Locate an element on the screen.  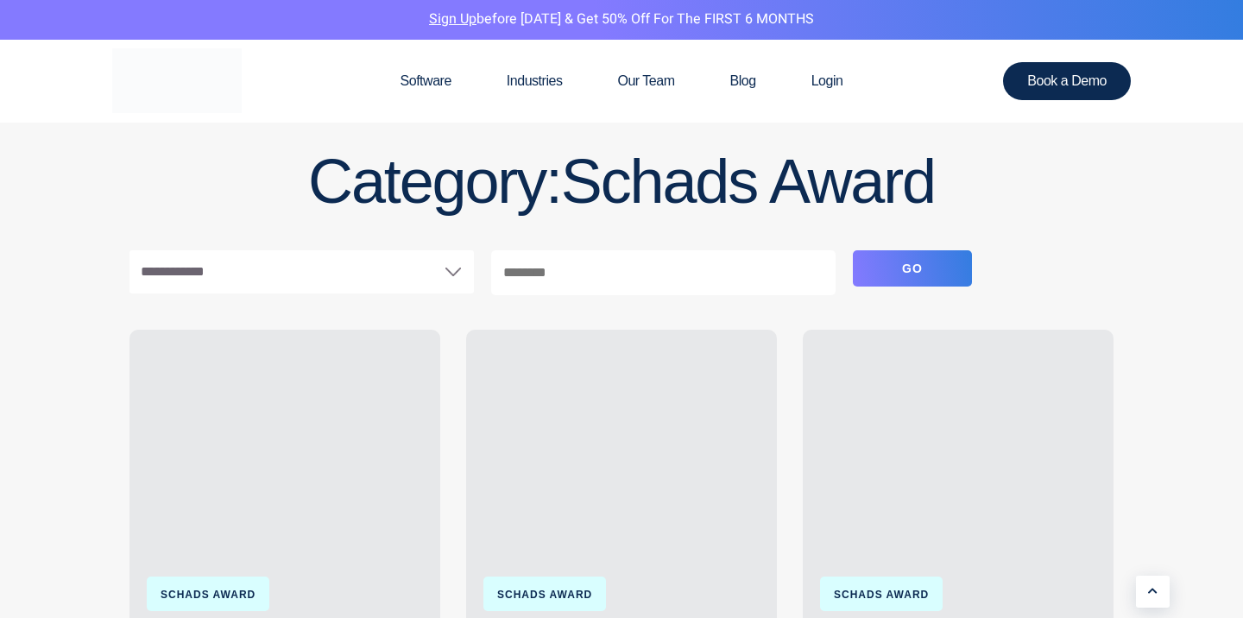
button: Go is located at coordinates (913, 269).